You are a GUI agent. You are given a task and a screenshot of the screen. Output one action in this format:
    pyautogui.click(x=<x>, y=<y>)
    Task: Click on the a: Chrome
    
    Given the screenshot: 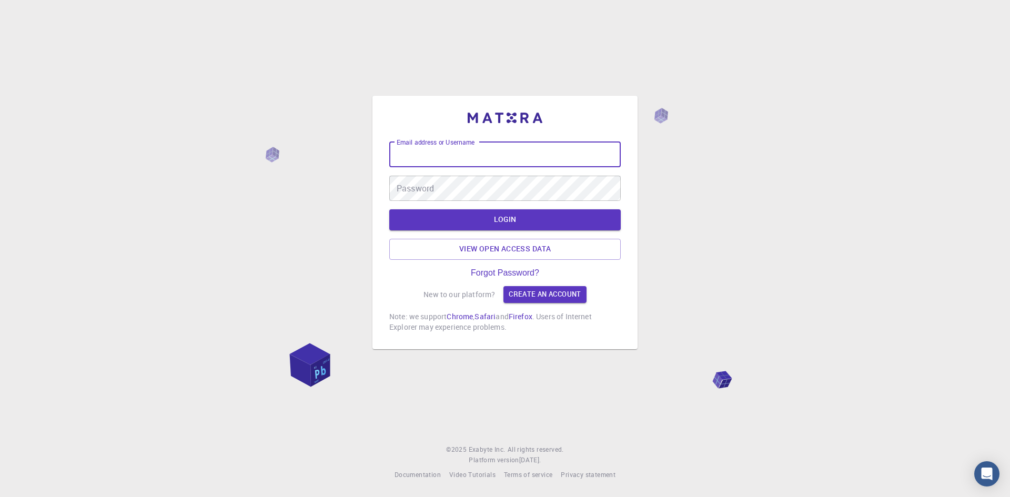 What is the action you would take?
    pyautogui.click(x=460, y=316)
    